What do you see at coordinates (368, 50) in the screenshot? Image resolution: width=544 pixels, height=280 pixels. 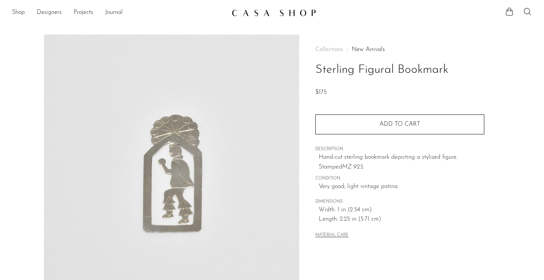 I see `a: New Arrivals` at bounding box center [368, 50].